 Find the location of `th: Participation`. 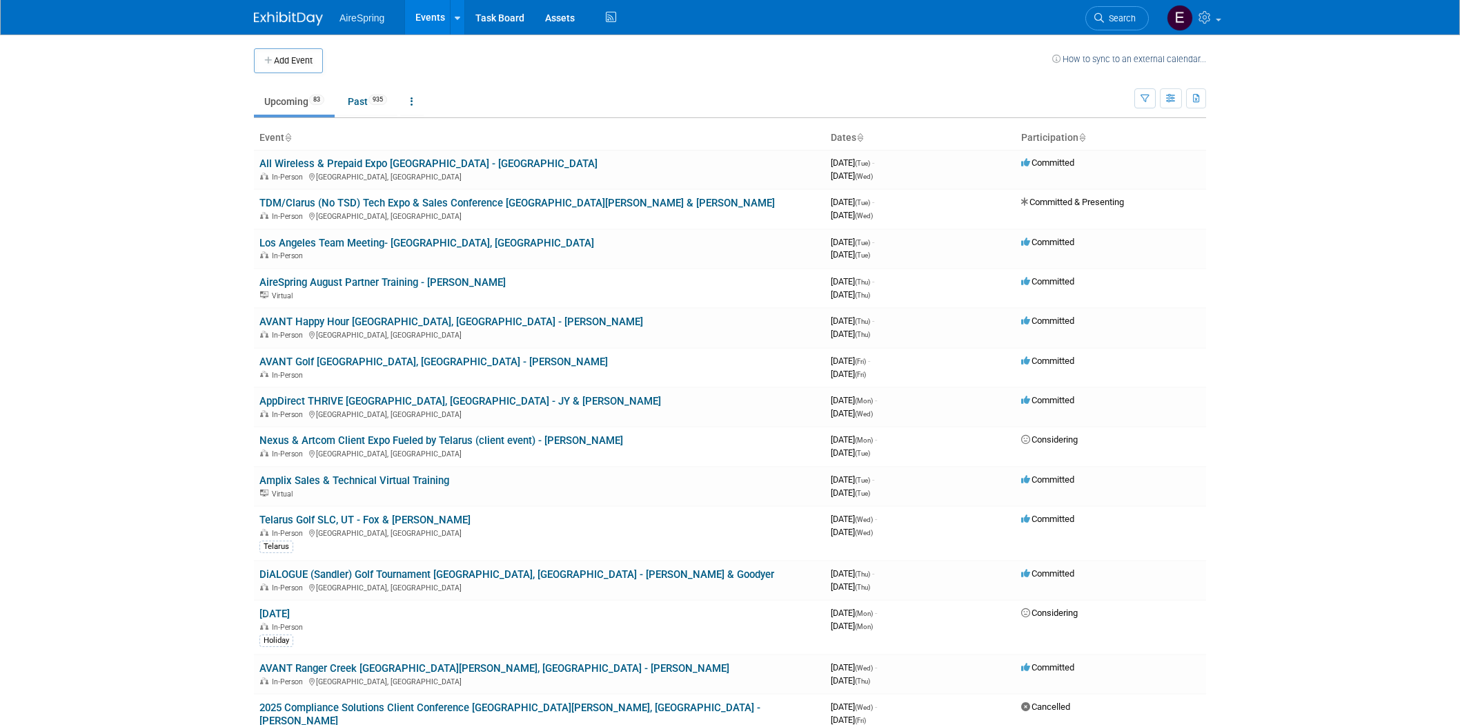

th: Participation is located at coordinates (1111, 138).